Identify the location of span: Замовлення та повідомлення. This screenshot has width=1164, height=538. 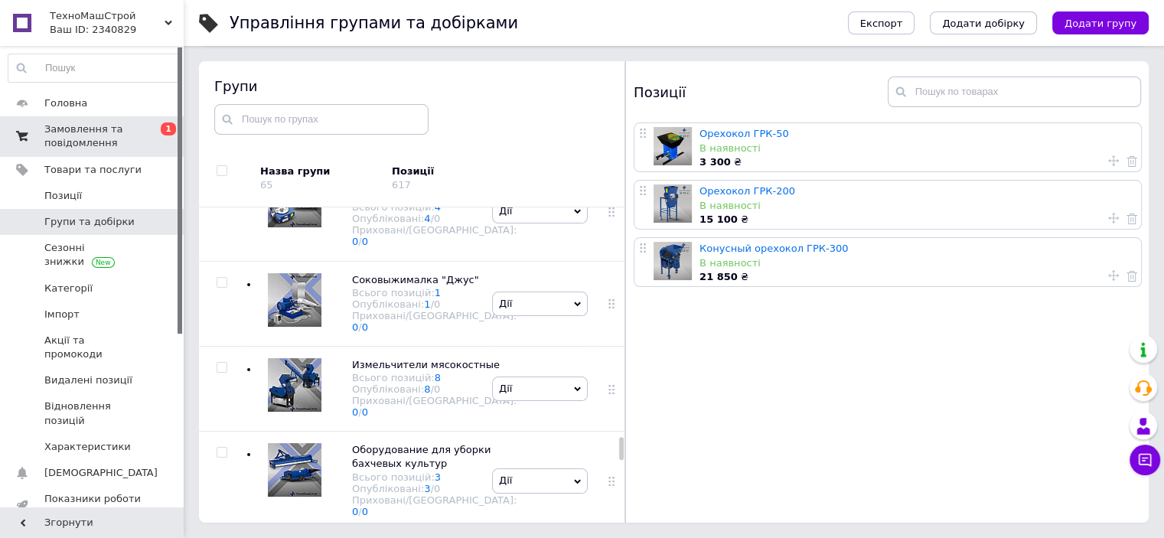
(93, 136).